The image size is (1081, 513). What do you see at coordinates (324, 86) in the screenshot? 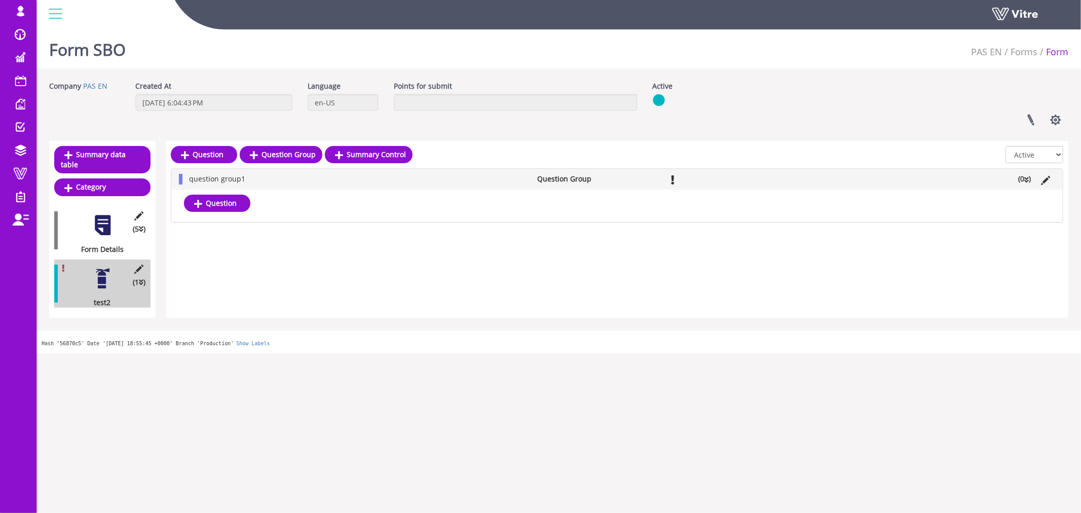
I see `label: Language` at bounding box center [324, 86].